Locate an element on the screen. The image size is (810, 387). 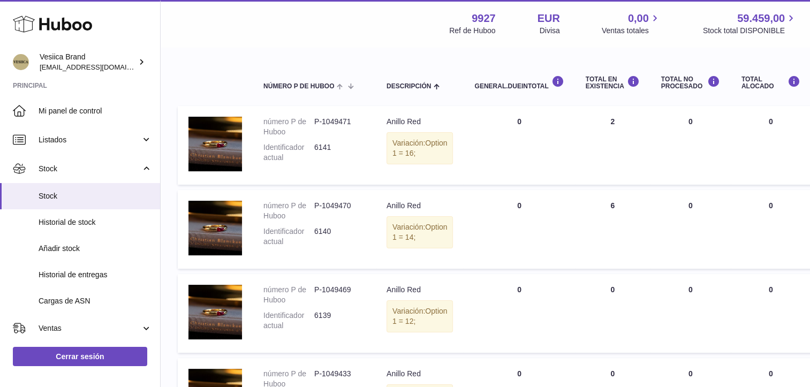
a: Cerrar sesión is located at coordinates (80, 356).